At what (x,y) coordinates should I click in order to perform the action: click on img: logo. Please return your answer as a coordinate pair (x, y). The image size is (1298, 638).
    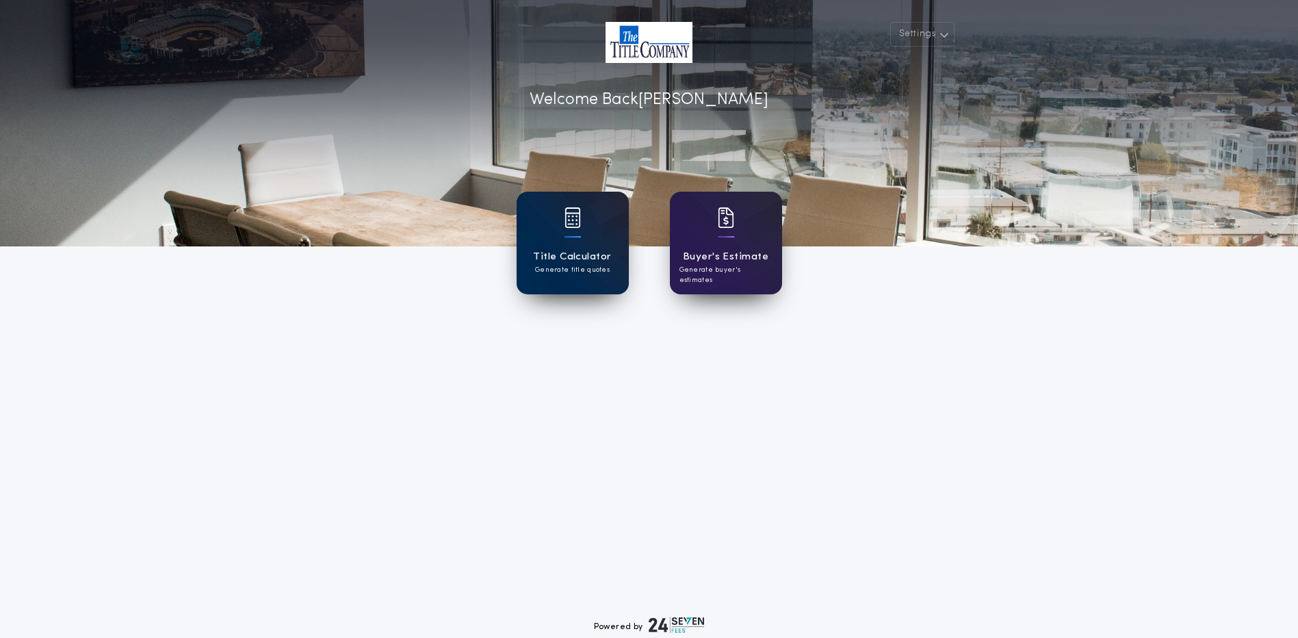
    Looking at the image, I should click on (677, 625).